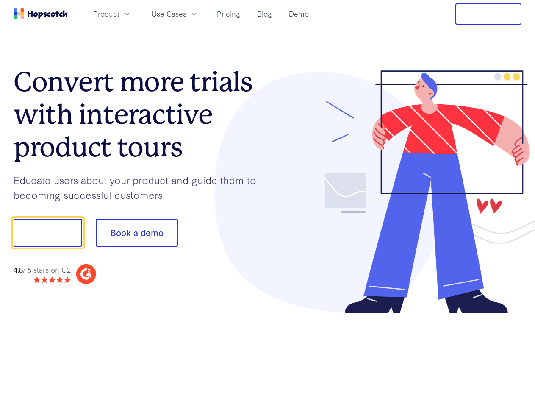 The width and height of the screenshot is (535, 407). Describe the element at coordinates (137, 233) in the screenshot. I see `button: Book a demo` at that location.